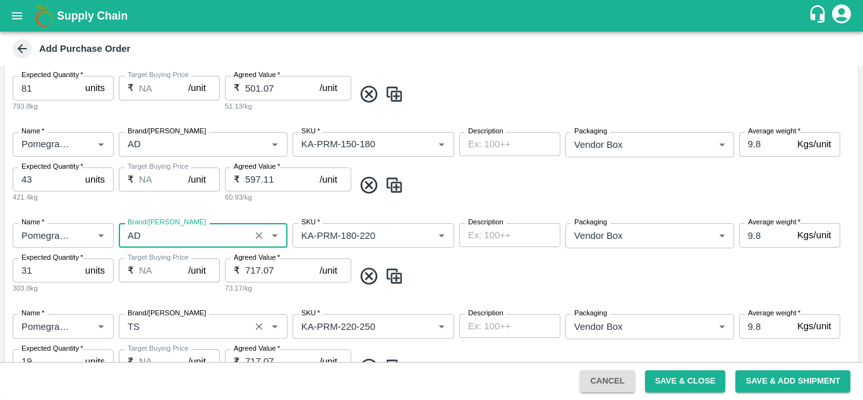 Image resolution: width=863 pixels, height=400 pixels. I want to click on div: 421.4kg, so click(63, 197).